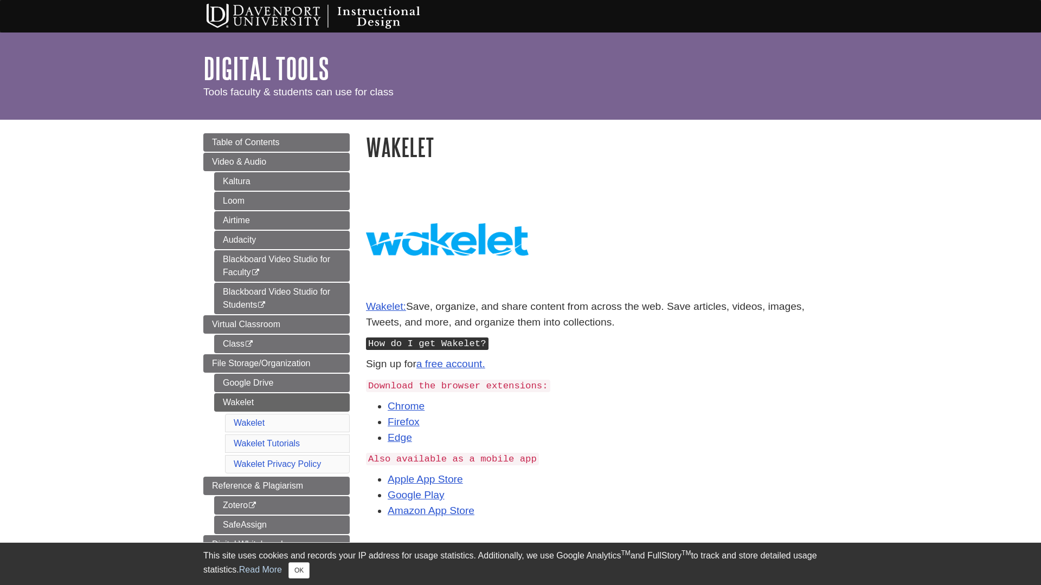  What do you see at coordinates (427, 344) in the screenshot?
I see `kbd: How do I get Wakelet?` at bounding box center [427, 344].